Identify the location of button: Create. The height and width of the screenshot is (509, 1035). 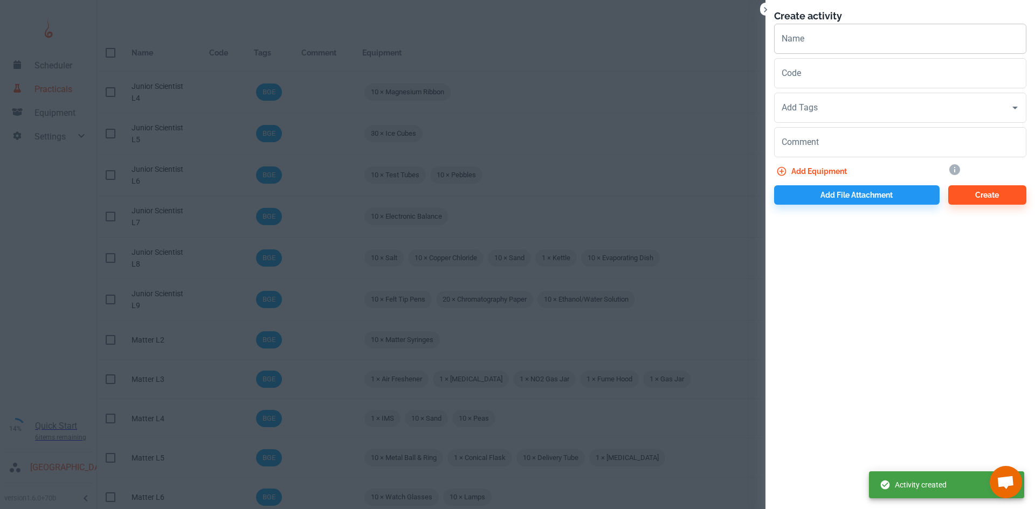
(987, 195).